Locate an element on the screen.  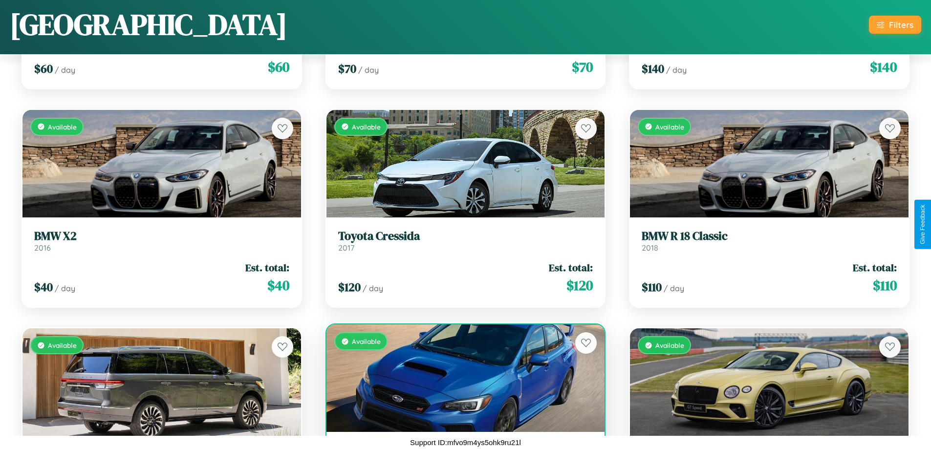
a: BMW R 18 Classic2018 is located at coordinates (769, 241).